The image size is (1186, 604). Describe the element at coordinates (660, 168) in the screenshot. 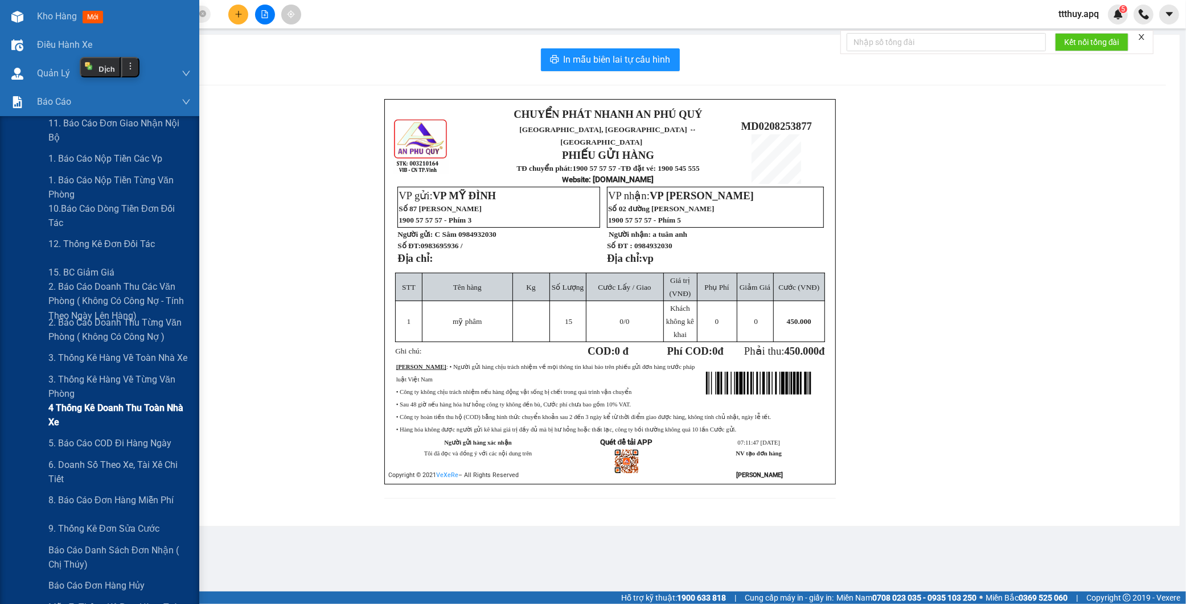

I see `strong: TĐ đặt vé: 1900 545 555` at that location.